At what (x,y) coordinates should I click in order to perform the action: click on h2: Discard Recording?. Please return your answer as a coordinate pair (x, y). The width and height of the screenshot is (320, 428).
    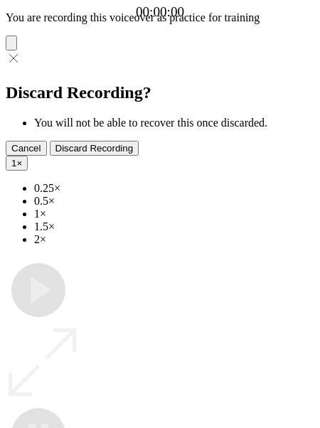
    Looking at the image, I should click on (160, 92).